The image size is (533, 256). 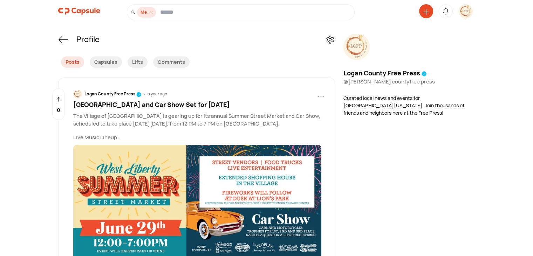 I want to click on div: Comments, so click(x=171, y=62).